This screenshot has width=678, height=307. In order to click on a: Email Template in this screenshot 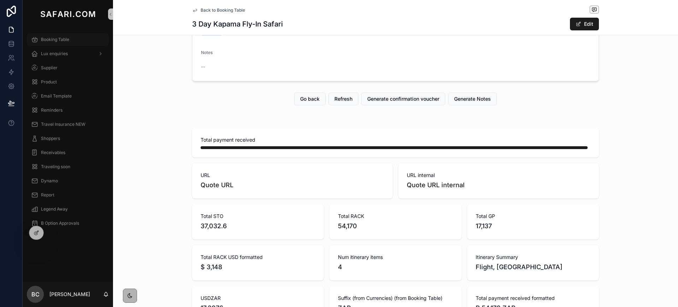, I will do `click(68, 96)`.